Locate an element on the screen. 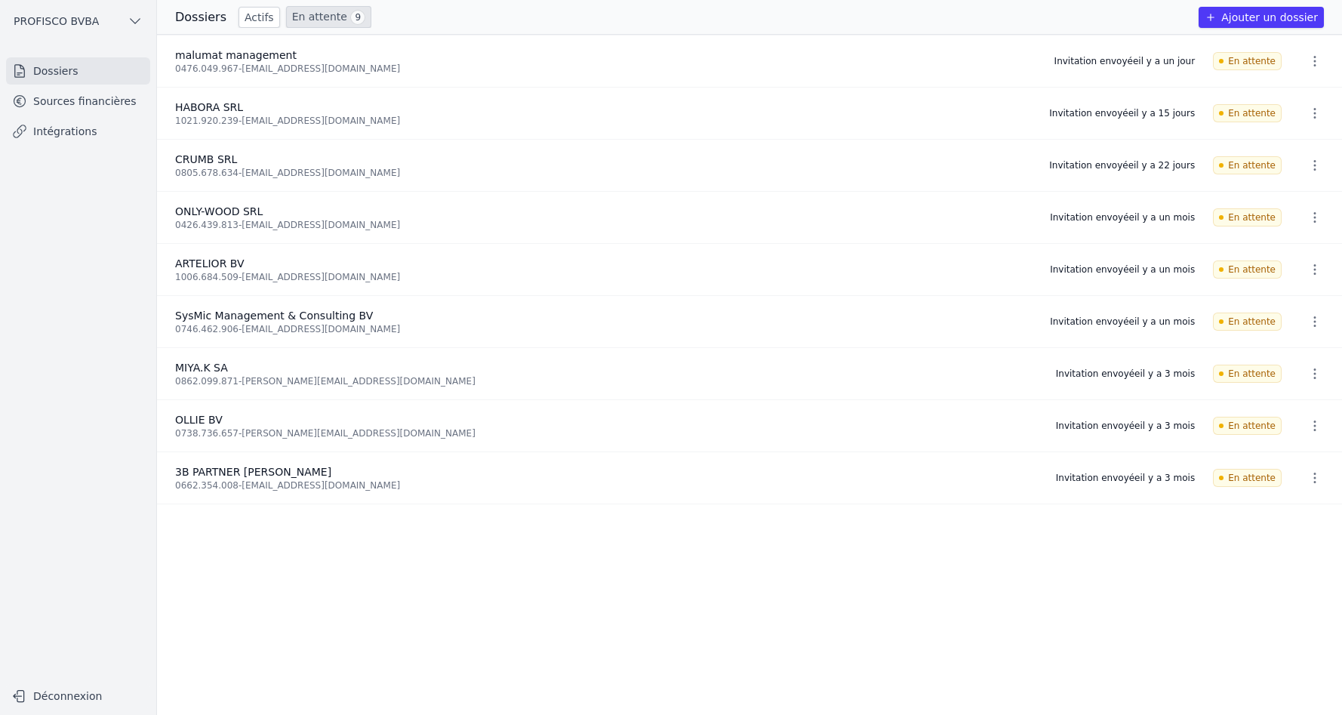 The height and width of the screenshot is (715, 1342). span: ARTELIOR BV is located at coordinates (210, 263).